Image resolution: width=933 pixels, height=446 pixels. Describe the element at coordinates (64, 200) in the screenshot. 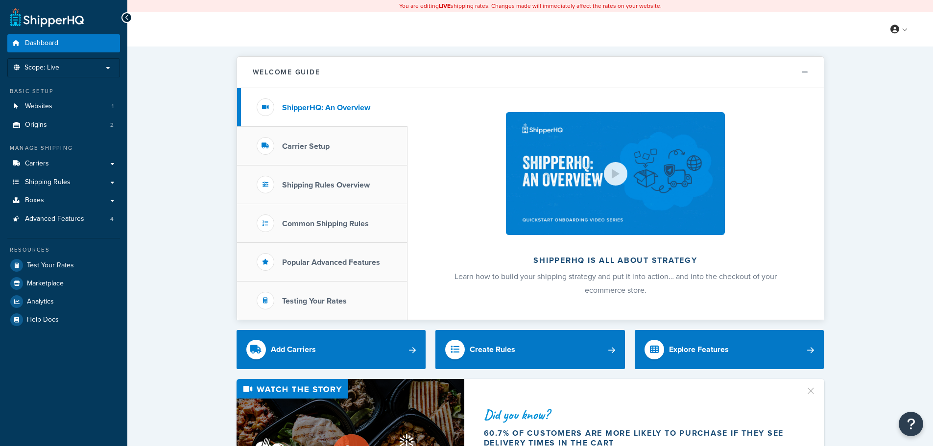

I see `a: Boxes` at that location.